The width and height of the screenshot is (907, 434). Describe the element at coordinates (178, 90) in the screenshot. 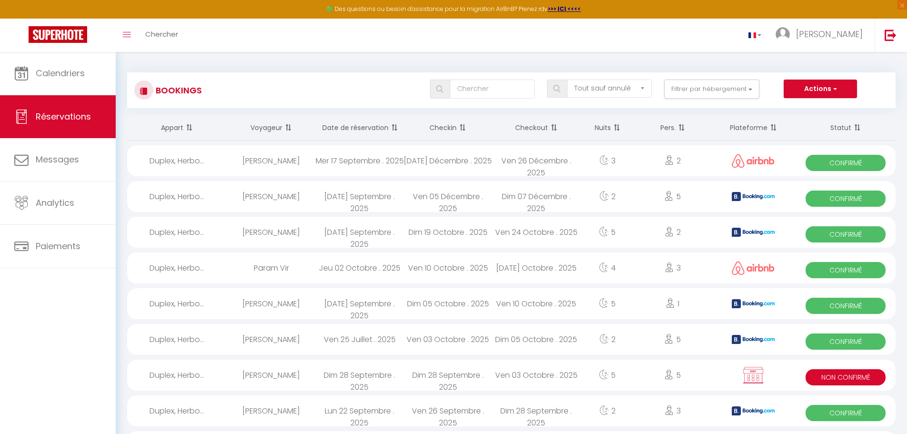

I see `h3: Bookings` at that location.